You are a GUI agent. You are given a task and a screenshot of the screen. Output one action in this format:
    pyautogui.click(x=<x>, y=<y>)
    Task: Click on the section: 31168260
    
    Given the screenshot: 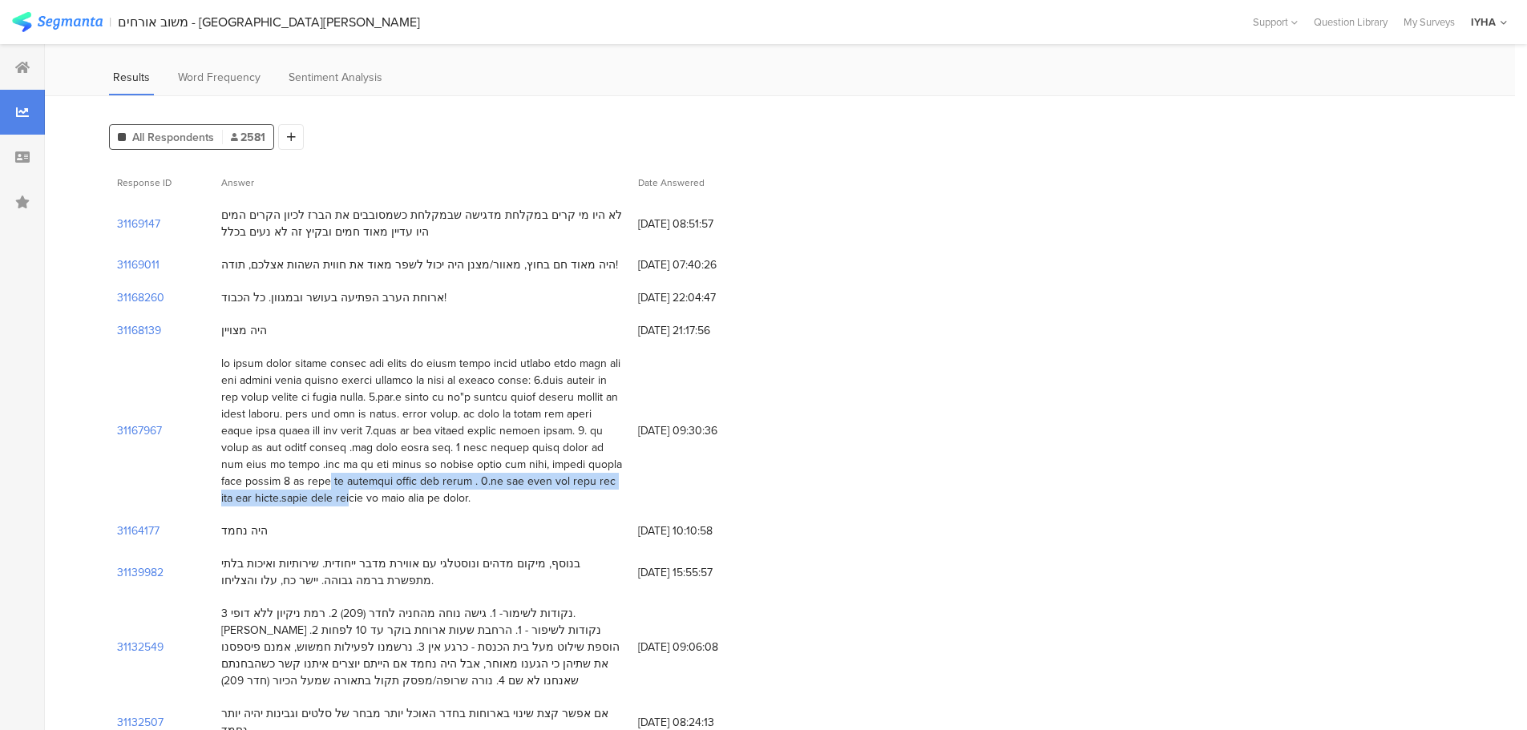 What is the action you would take?
    pyautogui.click(x=140, y=297)
    